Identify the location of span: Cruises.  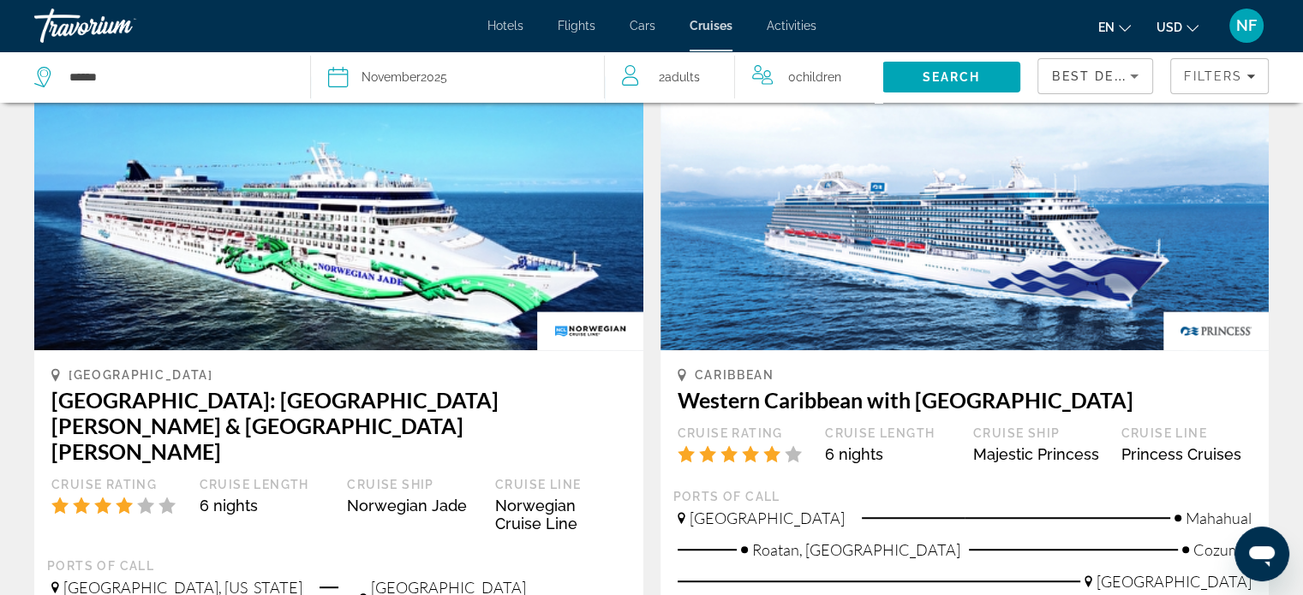
(711, 26).